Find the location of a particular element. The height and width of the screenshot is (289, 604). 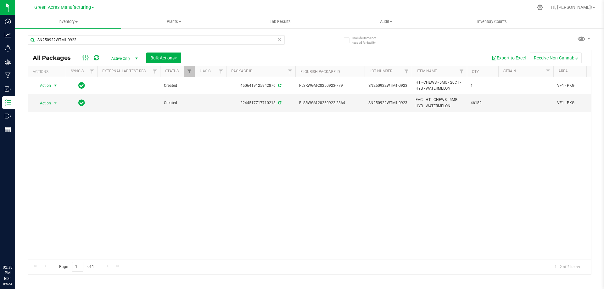

button: Export to Excel is located at coordinates (509, 58).